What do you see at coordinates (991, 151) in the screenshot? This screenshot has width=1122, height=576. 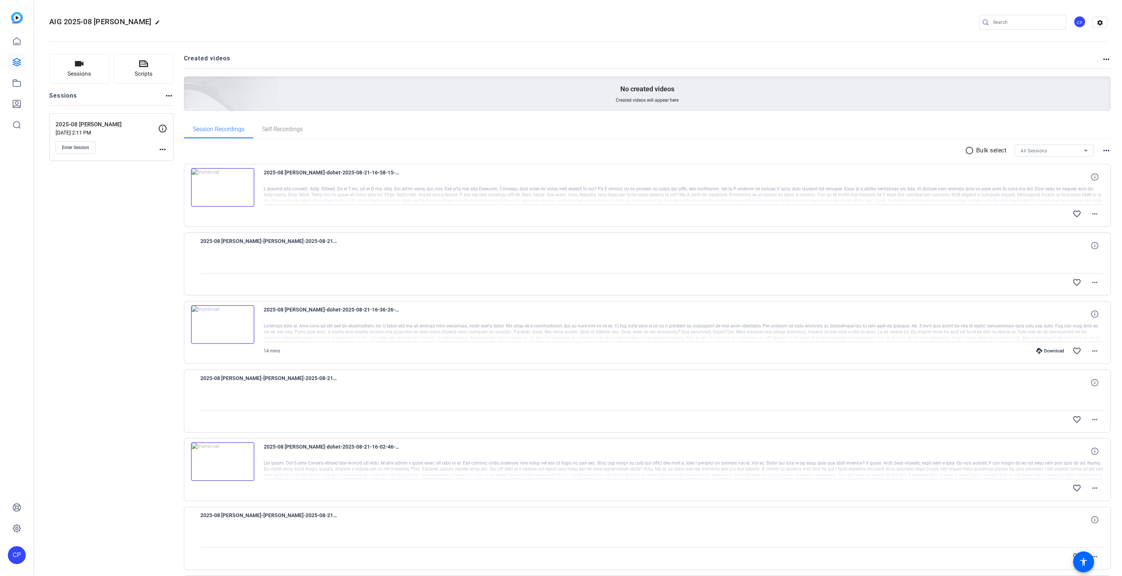 I see `p: Bulk select` at bounding box center [991, 151].